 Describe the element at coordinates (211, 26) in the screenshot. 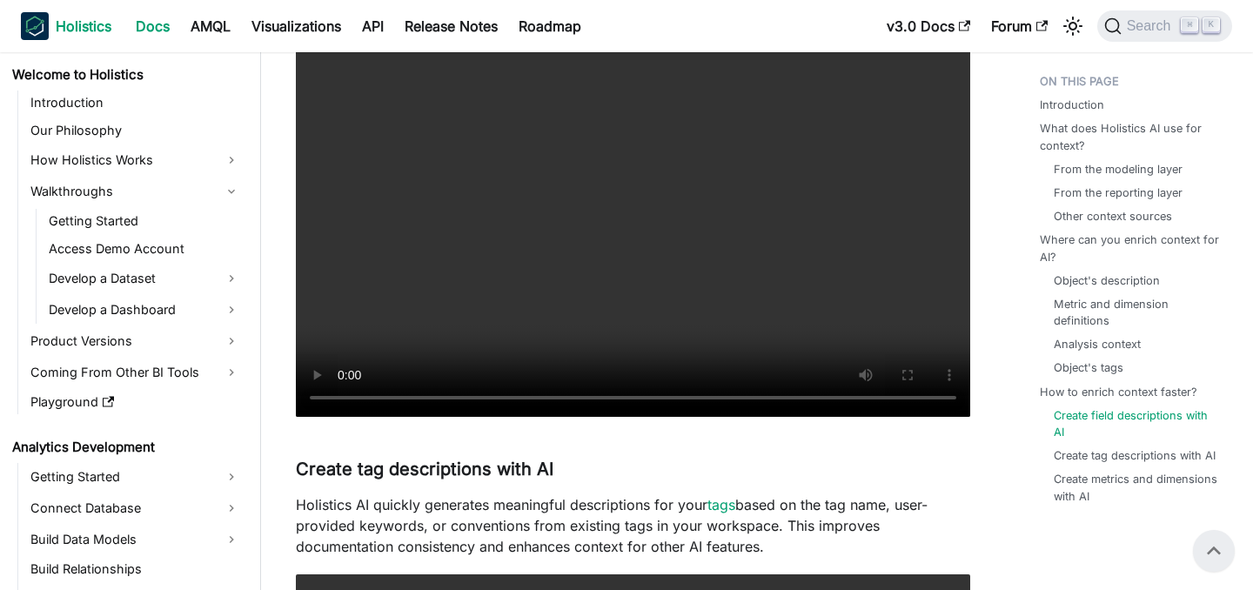

I see `a: AMQL` at that location.